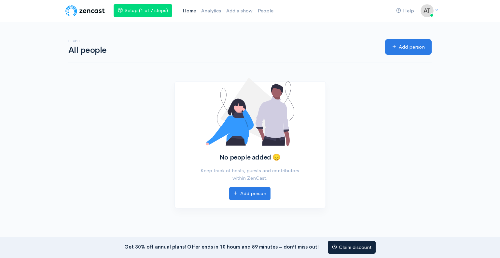 This screenshot has height=258, width=500. Describe the element at coordinates (223, 41) in the screenshot. I see `h6: People` at that location.